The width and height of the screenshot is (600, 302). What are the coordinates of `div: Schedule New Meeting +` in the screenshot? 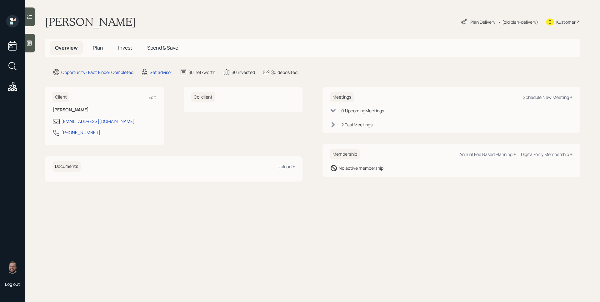 It's located at (547, 97).